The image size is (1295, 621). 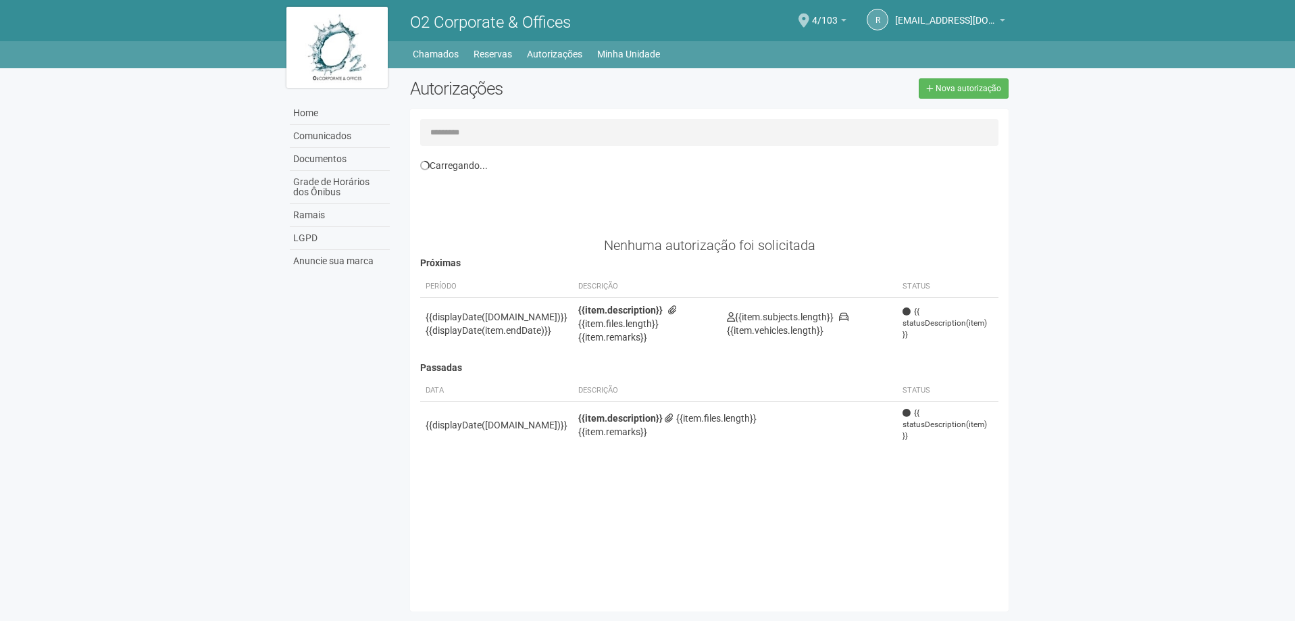 I want to click on a: Home, so click(x=340, y=113).